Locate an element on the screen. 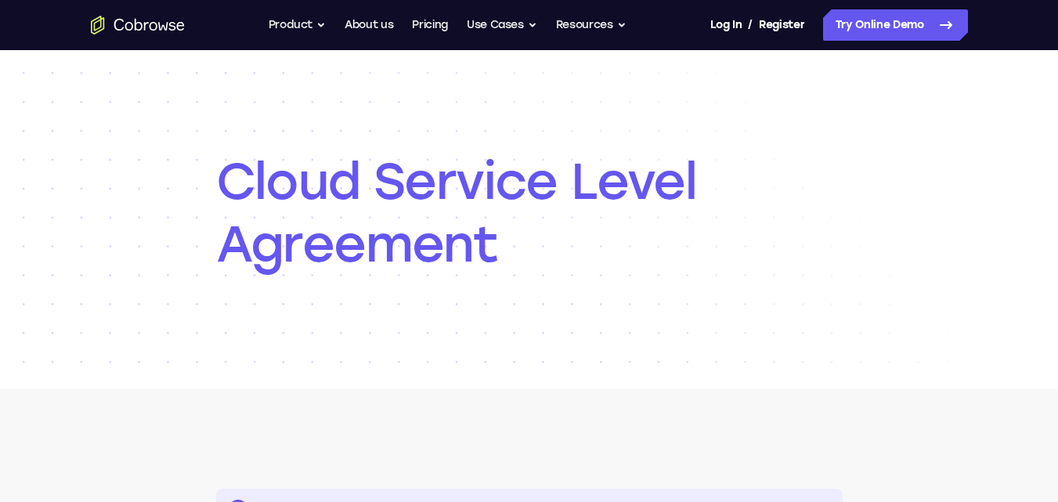 Image resolution: width=1058 pixels, height=502 pixels. a: Register is located at coordinates (781, 25).